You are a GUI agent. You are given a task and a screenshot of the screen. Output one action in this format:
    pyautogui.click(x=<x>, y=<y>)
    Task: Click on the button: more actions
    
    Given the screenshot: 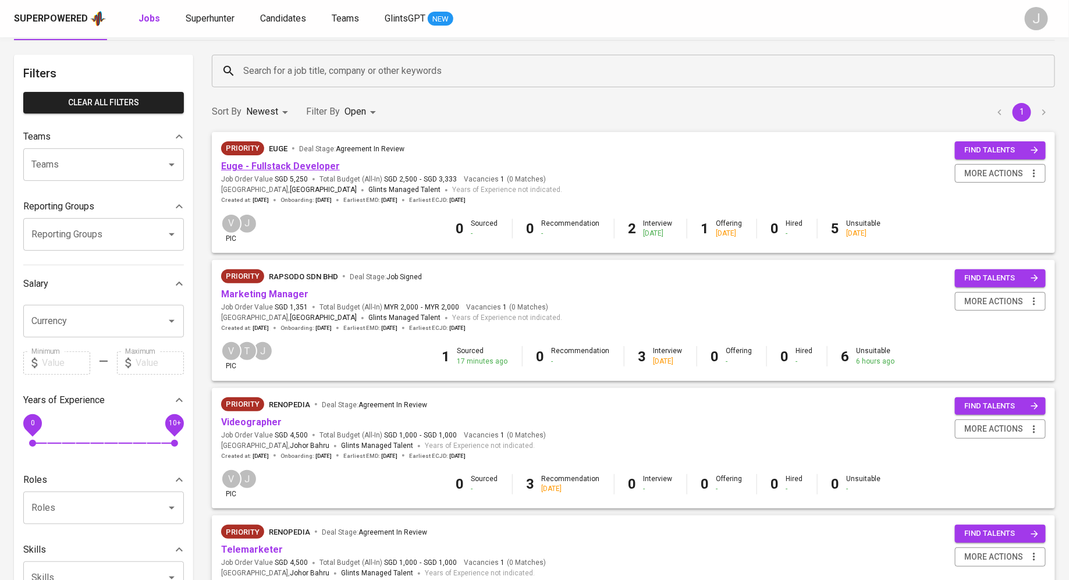 What is the action you would take?
    pyautogui.click(x=1001, y=302)
    